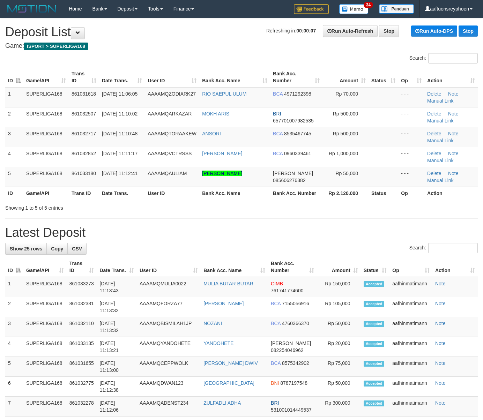  Describe the element at coordinates (242, 32) in the screenshot. I see `h1: Deposit List` at that location.